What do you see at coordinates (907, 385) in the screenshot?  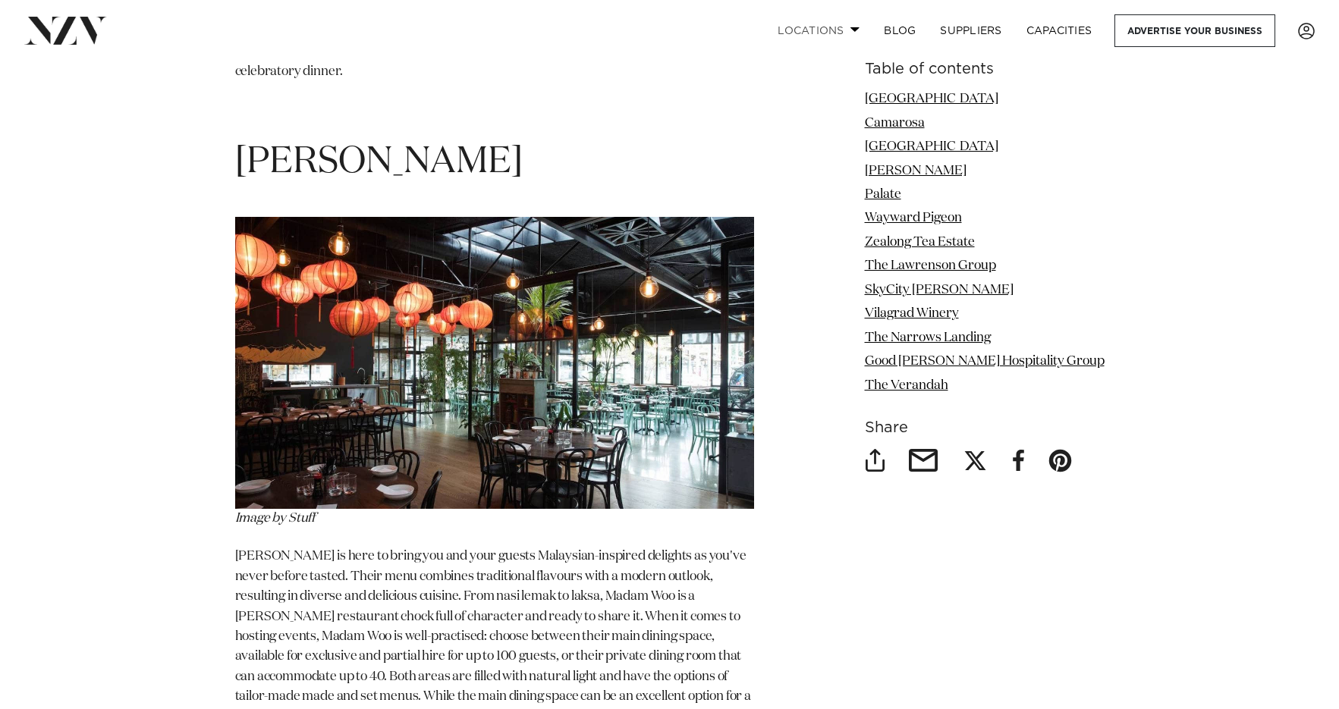 I see `a: The Verandah` at bounding box center [907, 385].